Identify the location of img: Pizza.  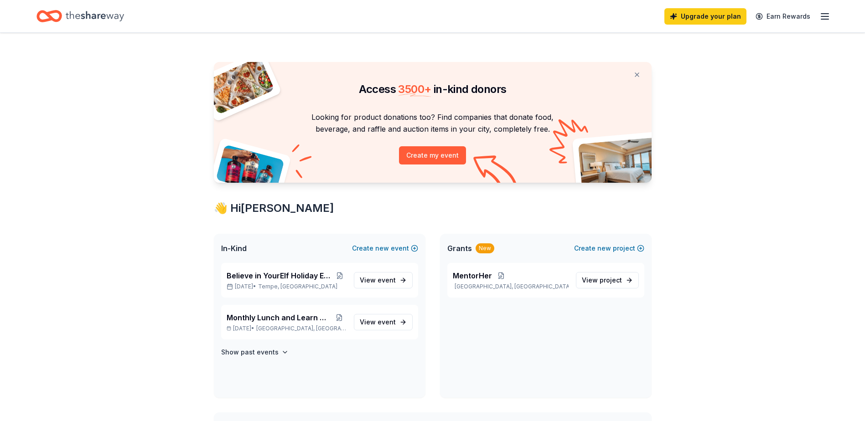
(239, 86).